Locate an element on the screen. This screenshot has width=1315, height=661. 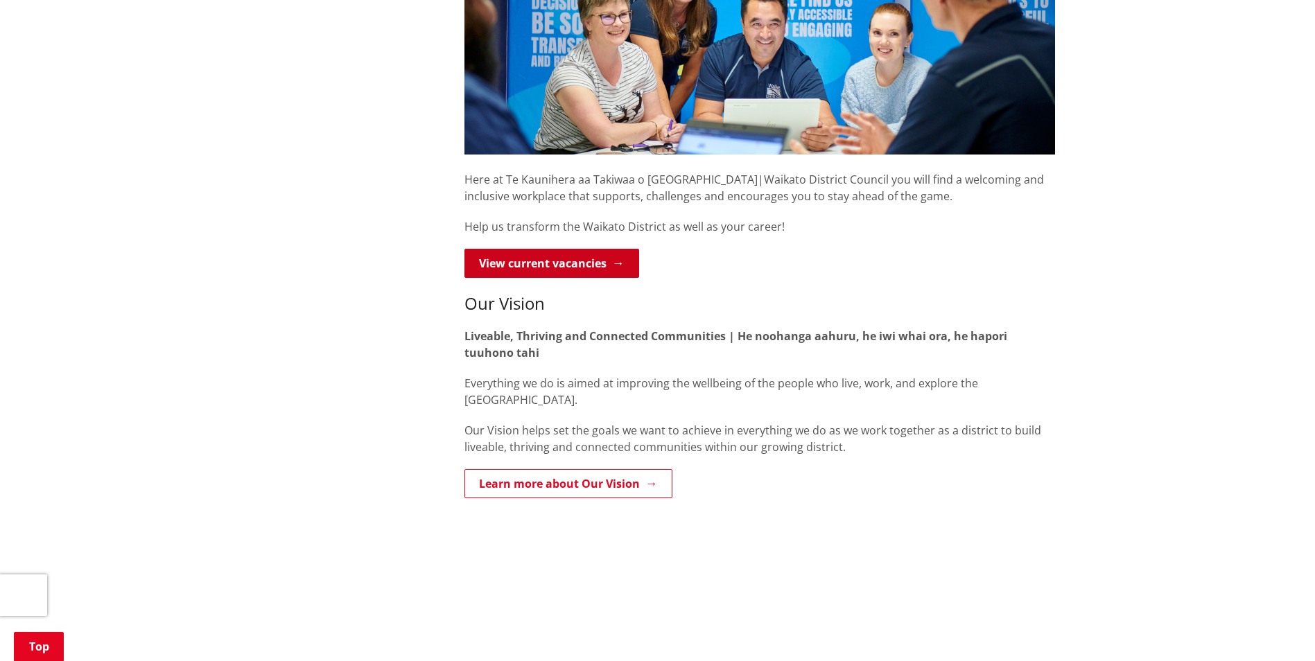
h3: Our Vision is located at coordinates (760, 304).